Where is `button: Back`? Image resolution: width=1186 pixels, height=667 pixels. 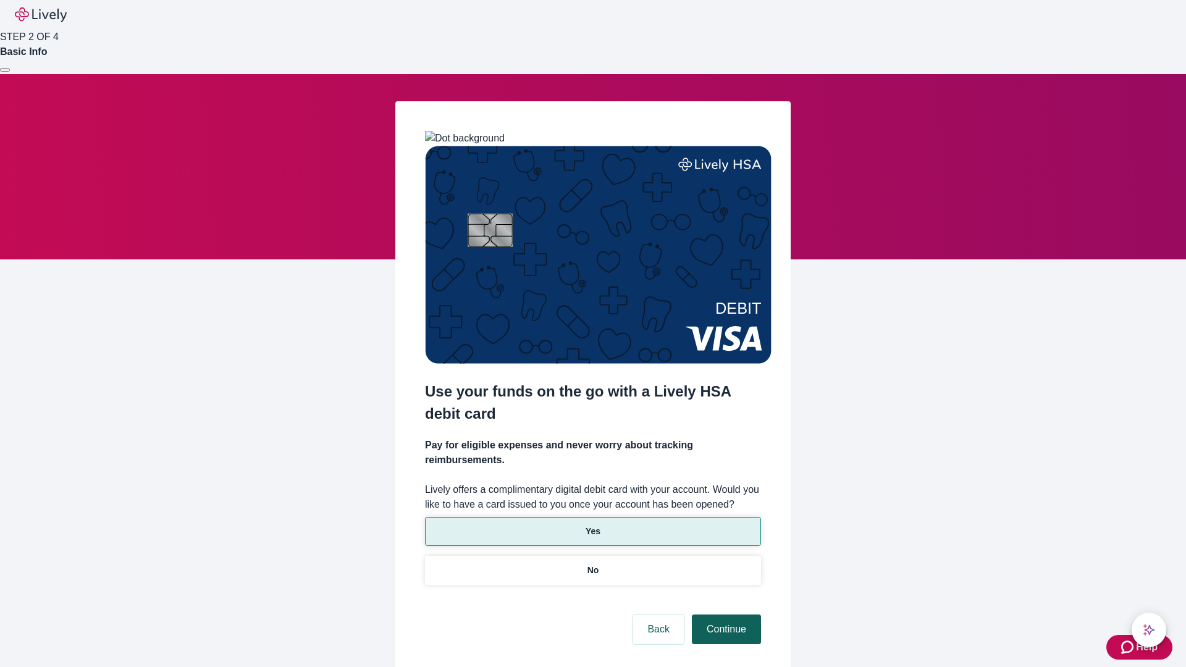
button: Back is located at coordinates (658, 629).